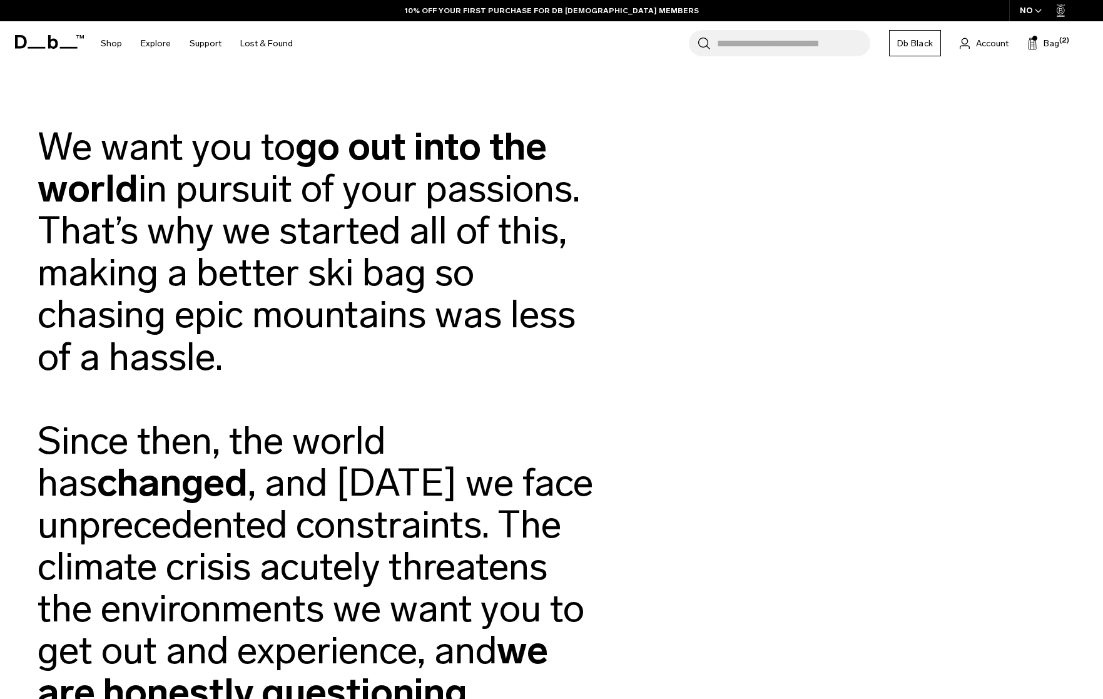 The width and height of the screenshot is (1103, 699). Describe the element at coordinates (1064, 41) in the screenshot. I see `span: (2)` at that location.